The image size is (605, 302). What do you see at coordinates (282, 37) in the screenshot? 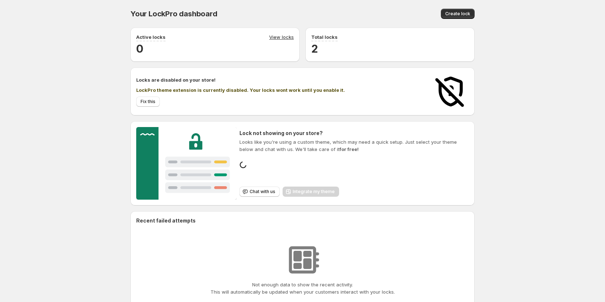
I see `a: View locks` at bounding box center [282, 37].